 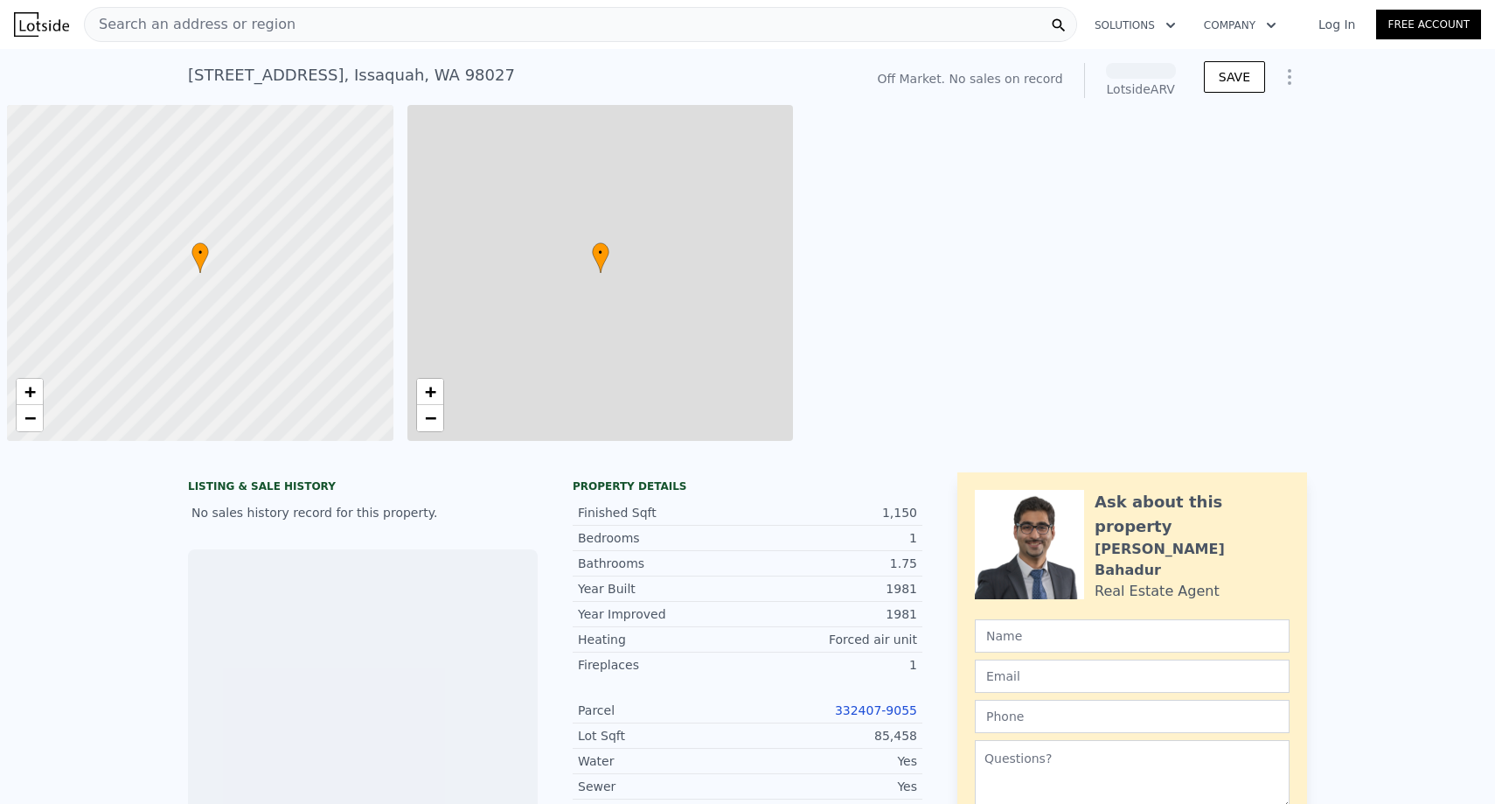 I want to click on div: 1.75, so click(x=832, y=563).